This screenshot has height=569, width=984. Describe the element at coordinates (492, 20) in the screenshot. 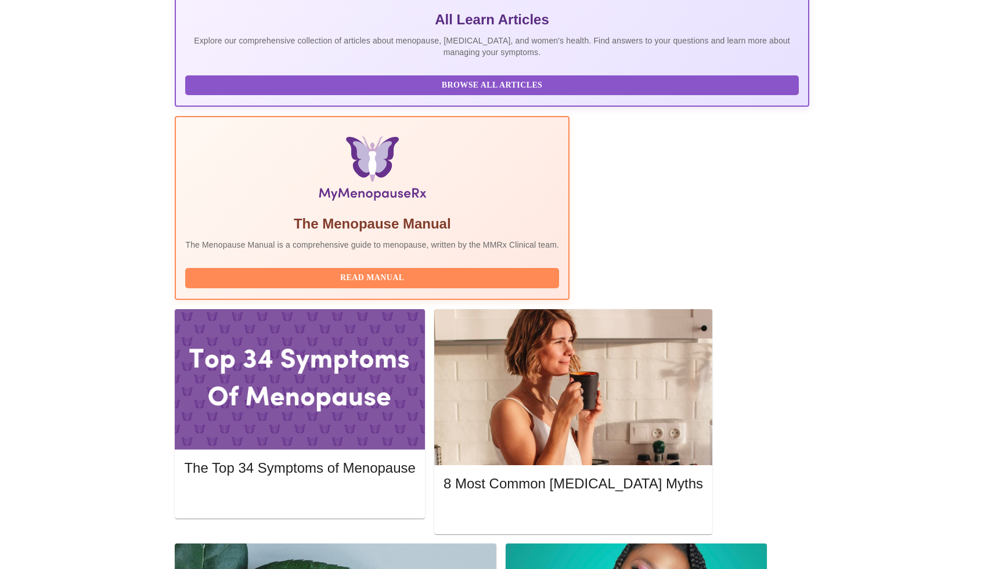

I see `h5: All Learn Articles` at that location.